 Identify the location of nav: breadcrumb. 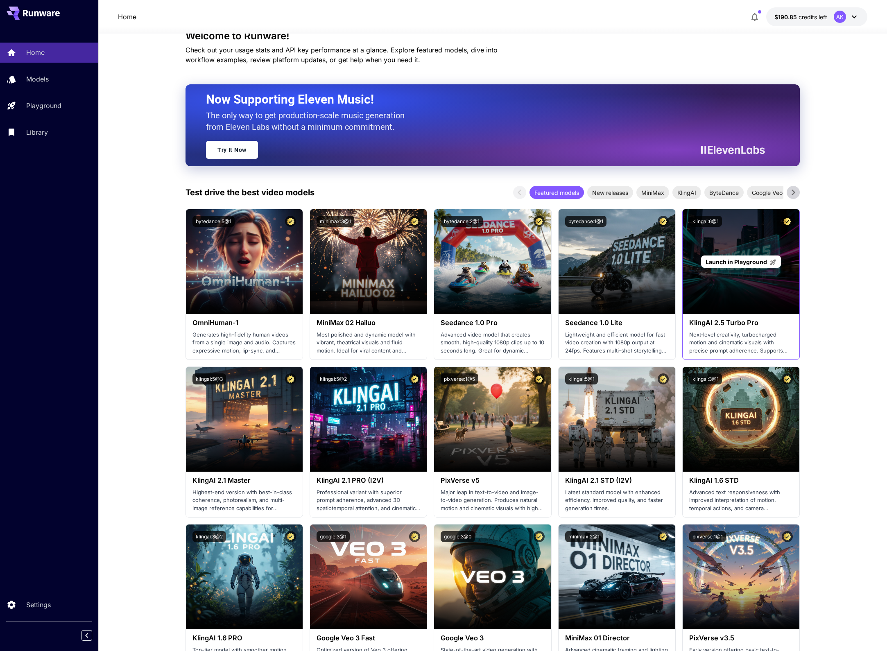
(127, 17).